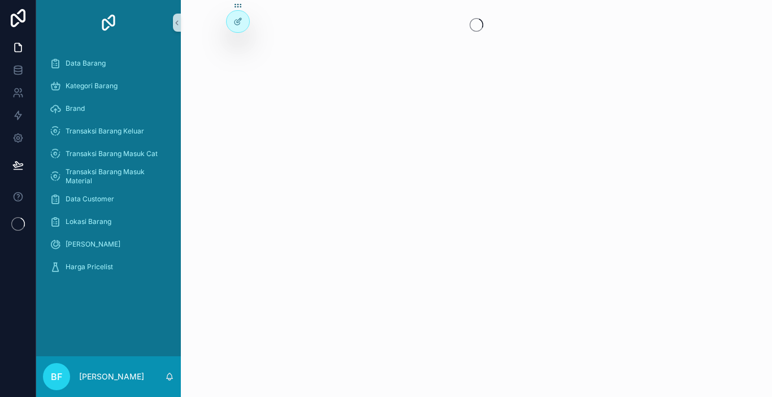 The height and width of the screenshot is (397, 772). What do you see at coordinates (92, 86) in the screenshot?
I see `span: Kategori Barang` at bounding box center [92, 86].